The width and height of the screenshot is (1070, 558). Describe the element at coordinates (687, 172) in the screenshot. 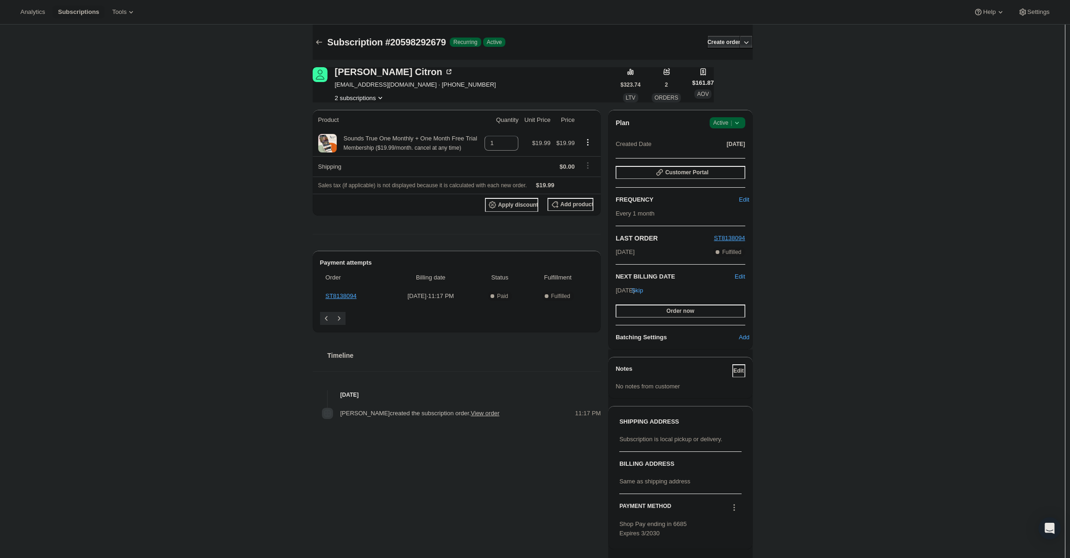

I see `span: Customer Portal` at that location.